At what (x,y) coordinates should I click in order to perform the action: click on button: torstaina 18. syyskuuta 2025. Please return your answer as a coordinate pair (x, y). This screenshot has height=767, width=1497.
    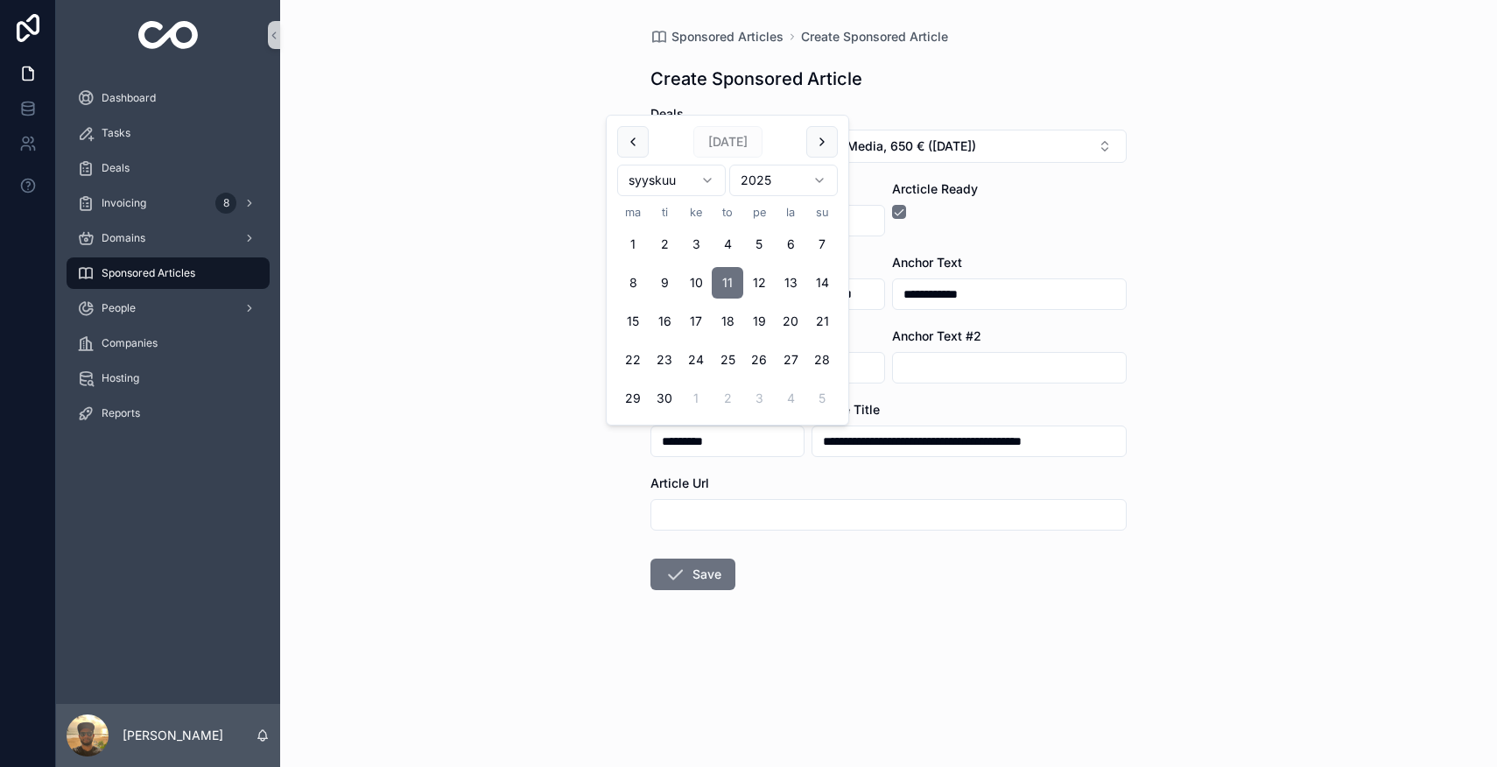
    Looking at the image, I should click on (727, 321).